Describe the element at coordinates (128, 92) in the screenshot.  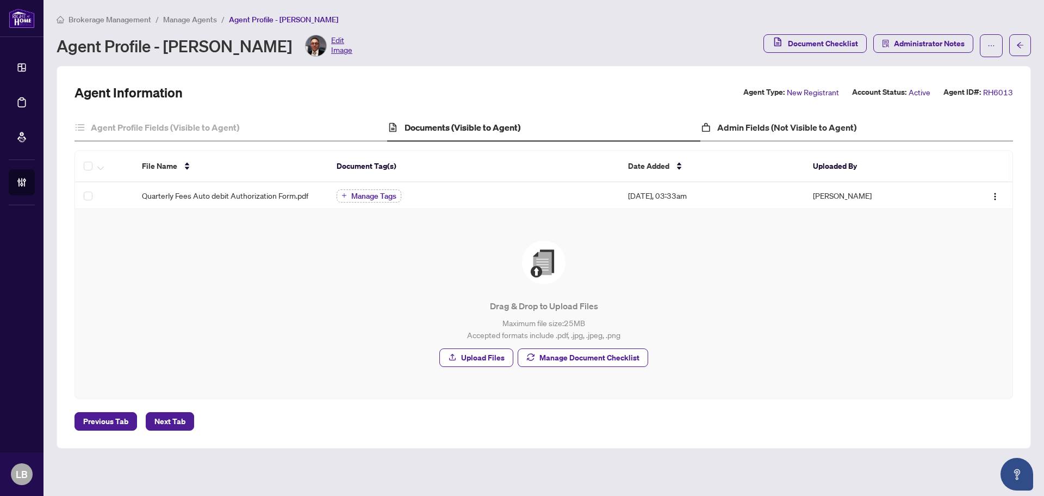
I see `h2: Agent Information` at that location.